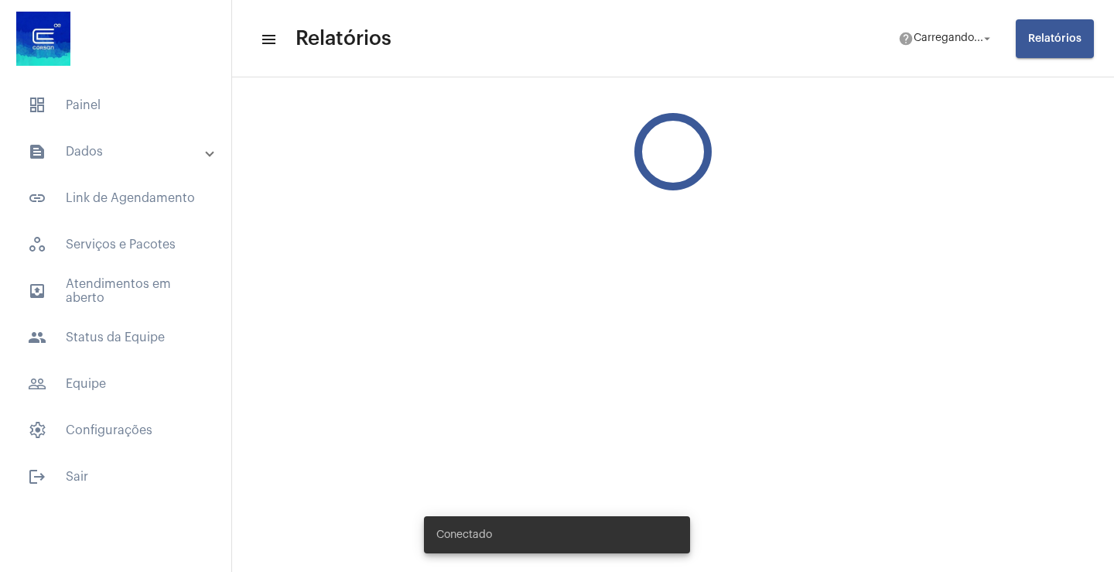 The image size is (1114, 572). Describe the element at coordinates (946, 39) in the screenshot. I see `button: Carregando...` at that location.